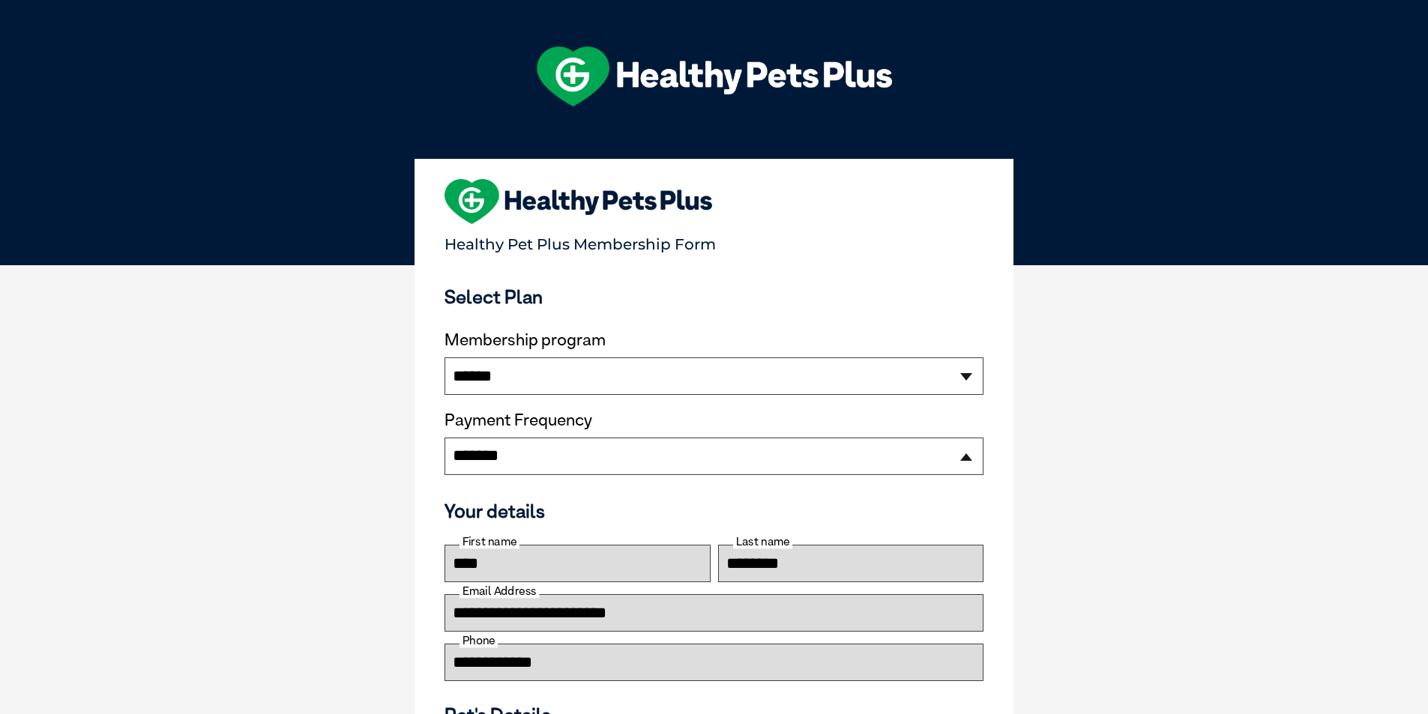 This screenshot has height=714, width=1428. I want to click on label: Membership program, so click(713, 340).